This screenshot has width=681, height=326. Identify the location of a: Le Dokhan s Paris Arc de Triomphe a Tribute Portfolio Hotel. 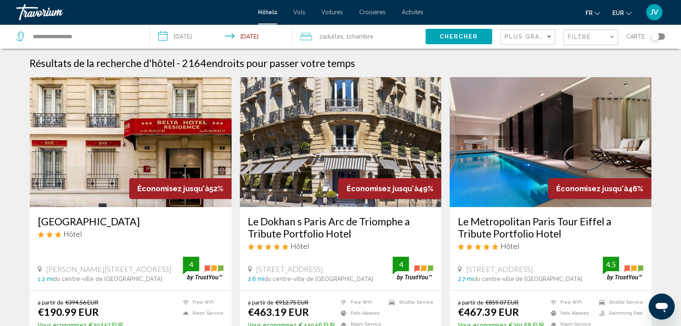
(341, 228).